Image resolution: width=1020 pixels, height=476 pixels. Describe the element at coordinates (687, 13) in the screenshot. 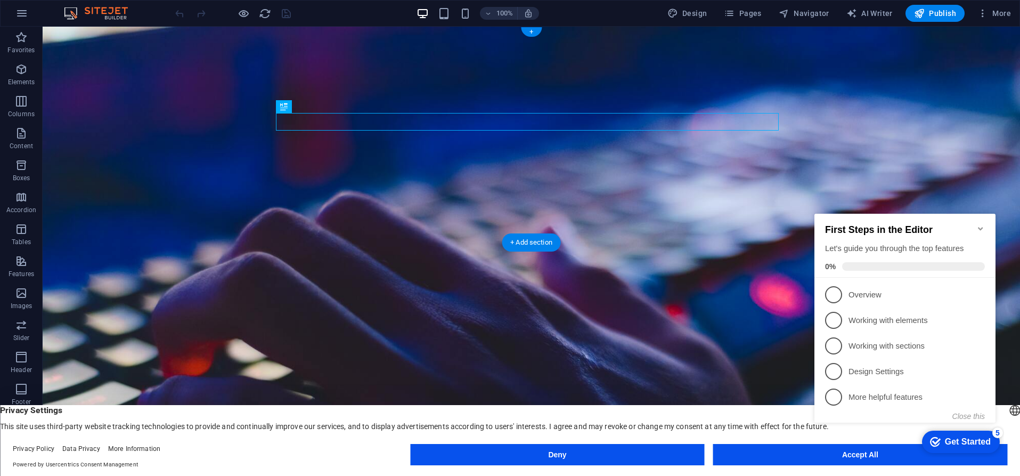

I see `div: Design (Ctrl+Alt+Y)` at that location.